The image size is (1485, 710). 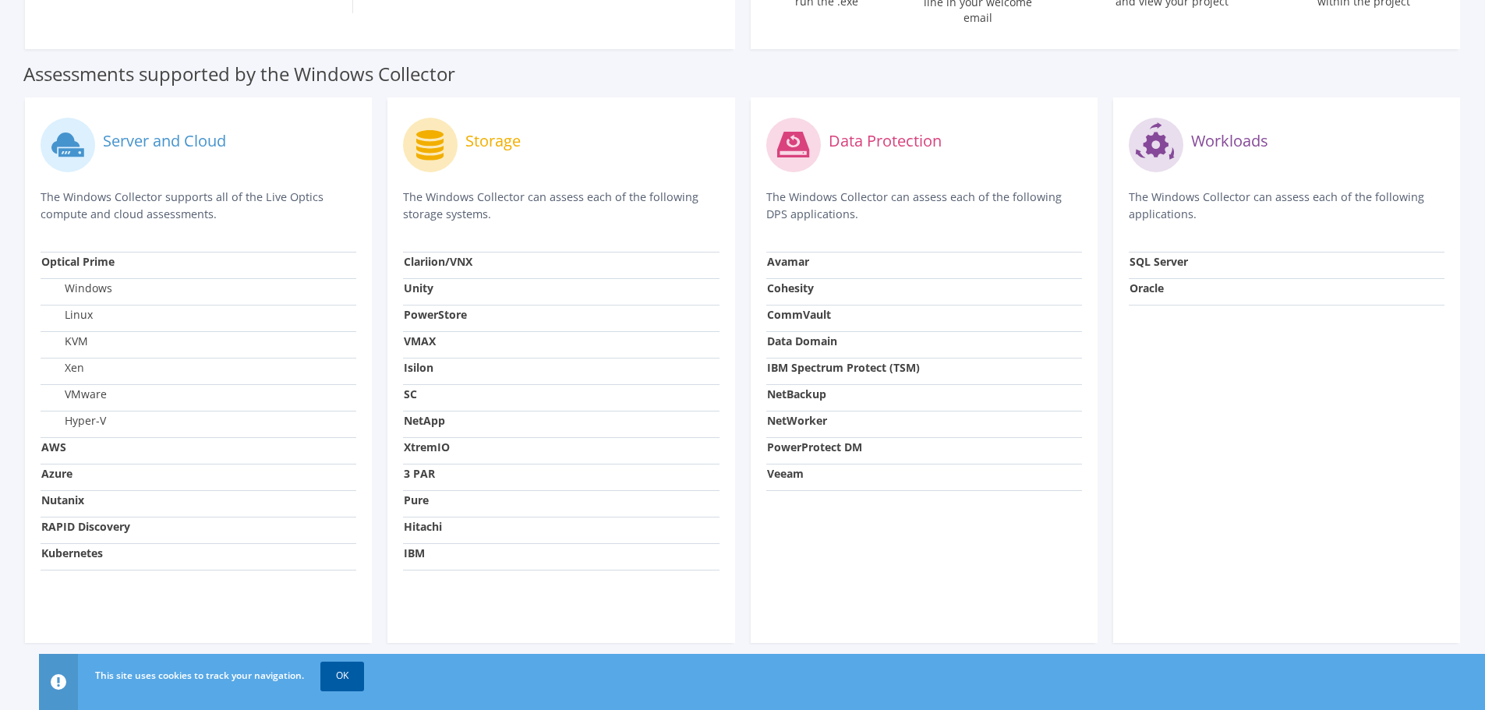 What do you see at coordinates (57, 473) in the screenshot?
I see `strong: Azure` at bounding box center [57, 473].